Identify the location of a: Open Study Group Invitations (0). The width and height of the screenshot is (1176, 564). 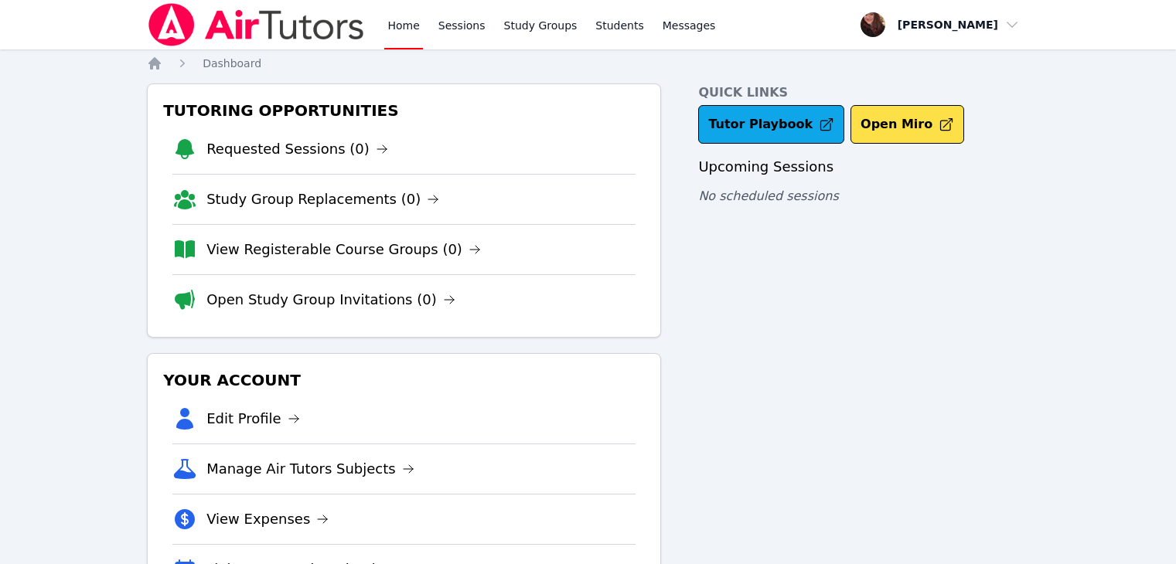
(331, 300).